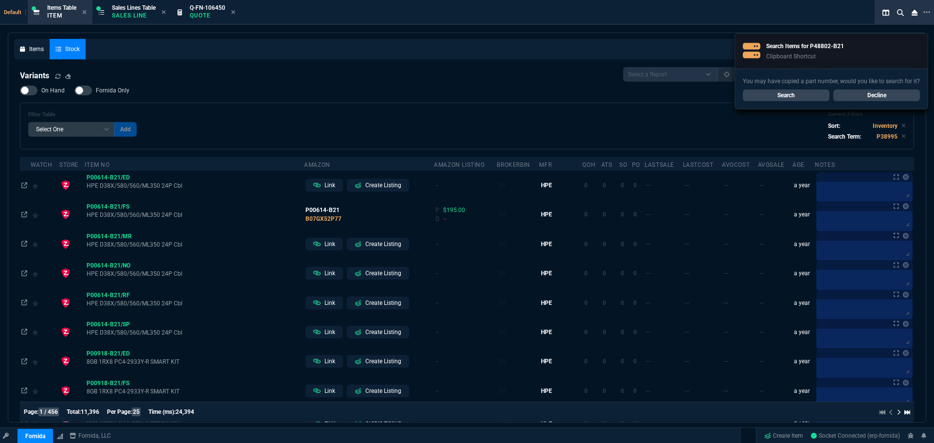 The image size is (934, 443). Describe the element at coordinates (108, 384) in the screenshot. I see `span: P00918-B21/FS` at that location.